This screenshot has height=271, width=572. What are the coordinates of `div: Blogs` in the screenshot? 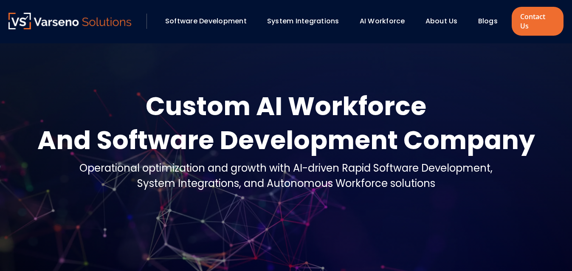 It's located at (492, 21).